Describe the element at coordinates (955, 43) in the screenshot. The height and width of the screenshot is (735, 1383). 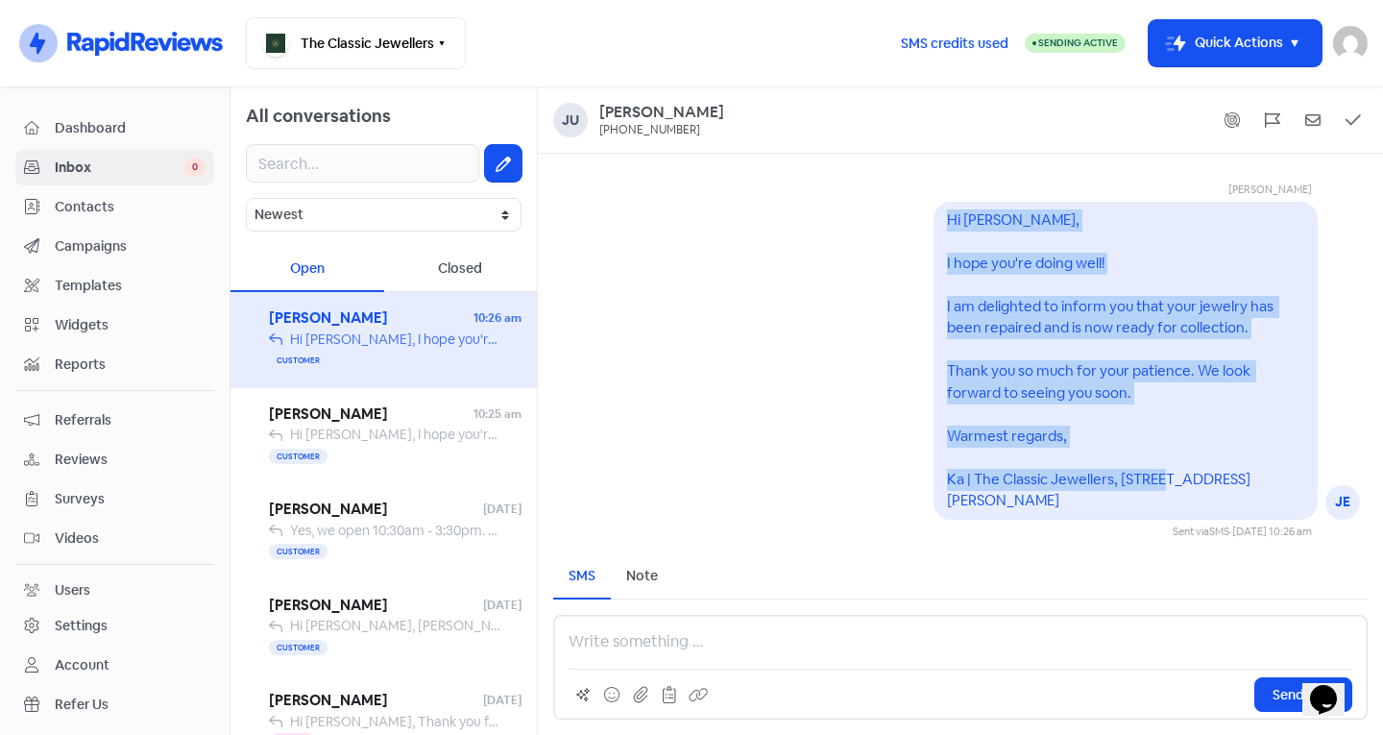
I see `span: SMS credits used` at that location.